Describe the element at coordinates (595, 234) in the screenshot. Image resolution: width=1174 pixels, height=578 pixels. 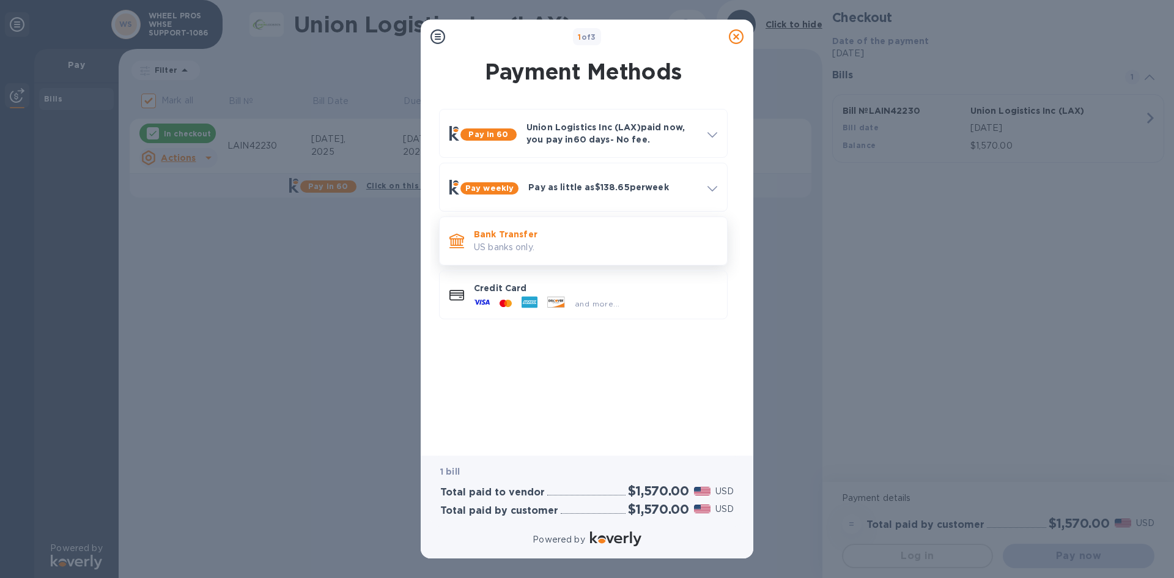
I see `p: Bank Transfer` at that location.